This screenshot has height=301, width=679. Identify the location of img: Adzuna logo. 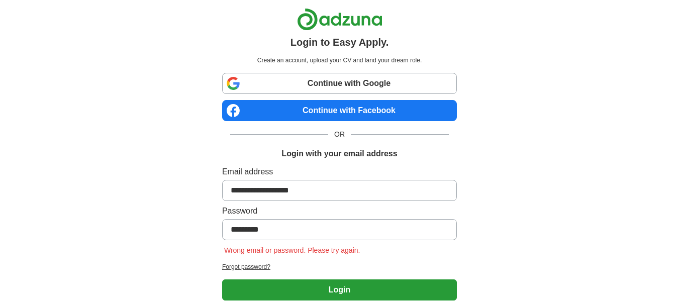
(340, 19).